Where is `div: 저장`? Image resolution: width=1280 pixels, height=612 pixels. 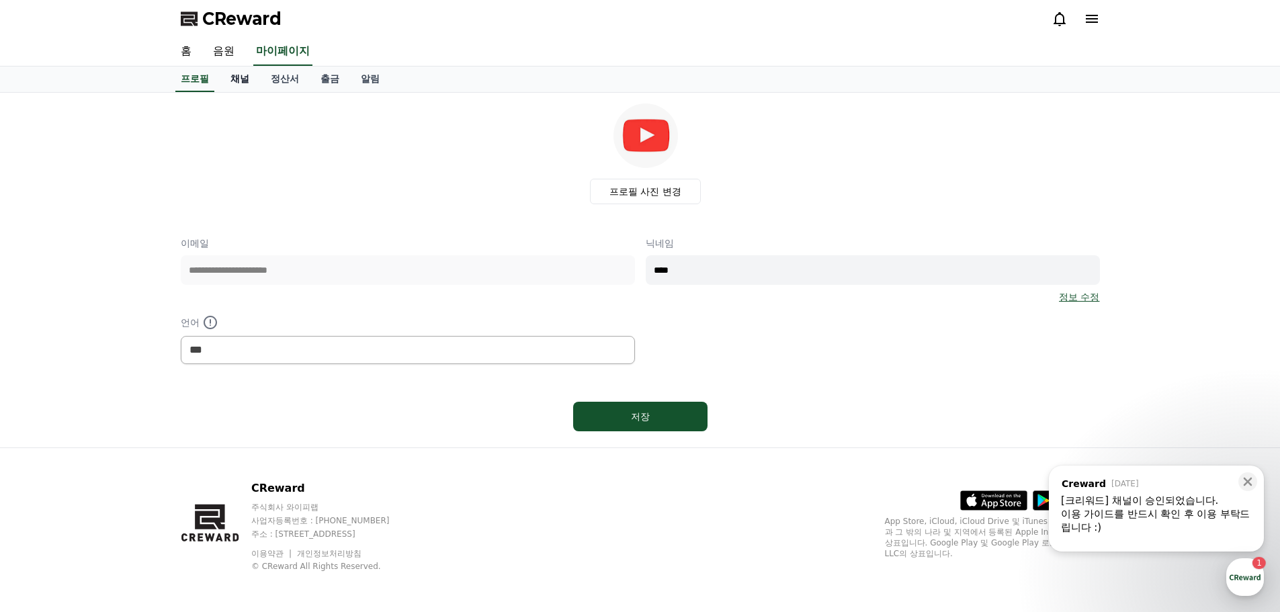 div: 저장 is located at coordinates (640, 417).